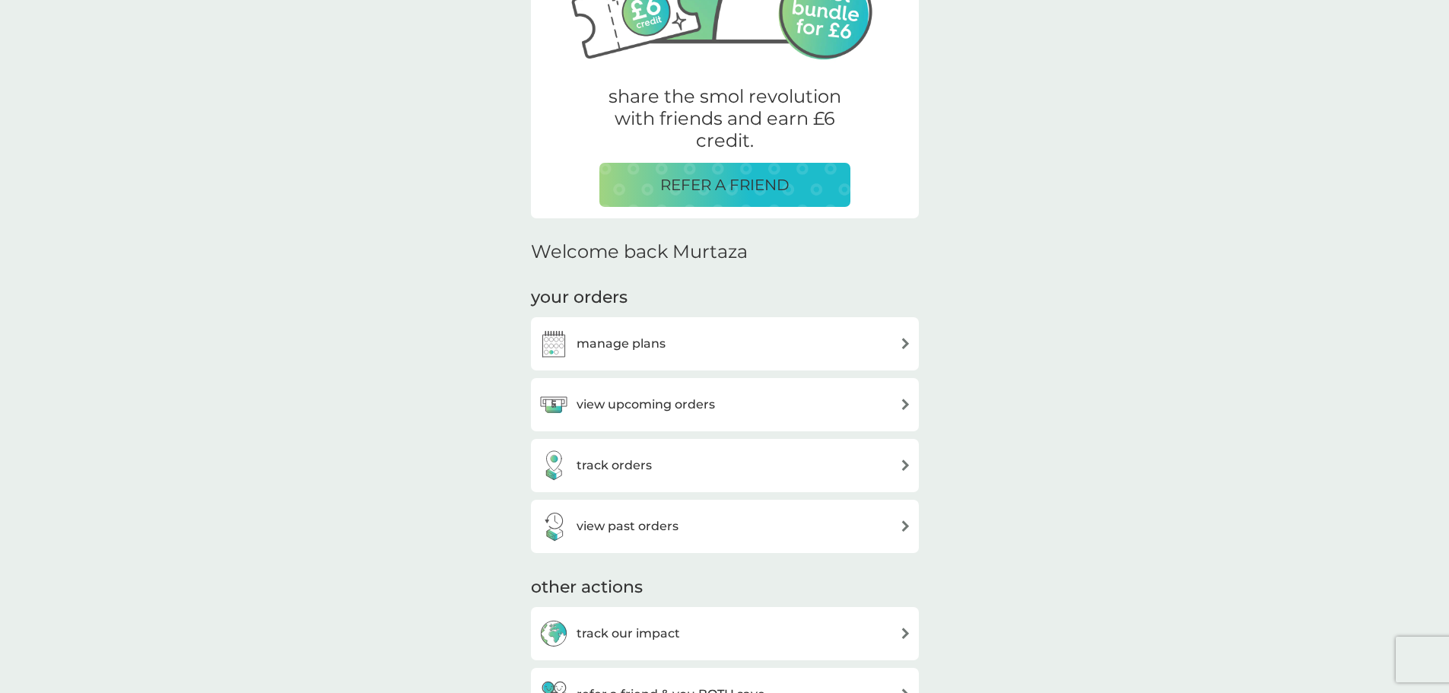 This screenshot has height=693, width=1449. I want to click on h3: your orders, so click(579, 297).